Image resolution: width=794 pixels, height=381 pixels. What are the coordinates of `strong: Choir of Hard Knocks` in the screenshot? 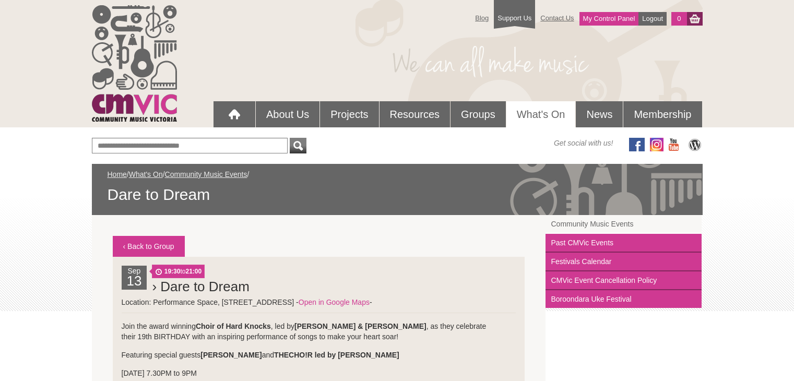 It's located at (233, 326).